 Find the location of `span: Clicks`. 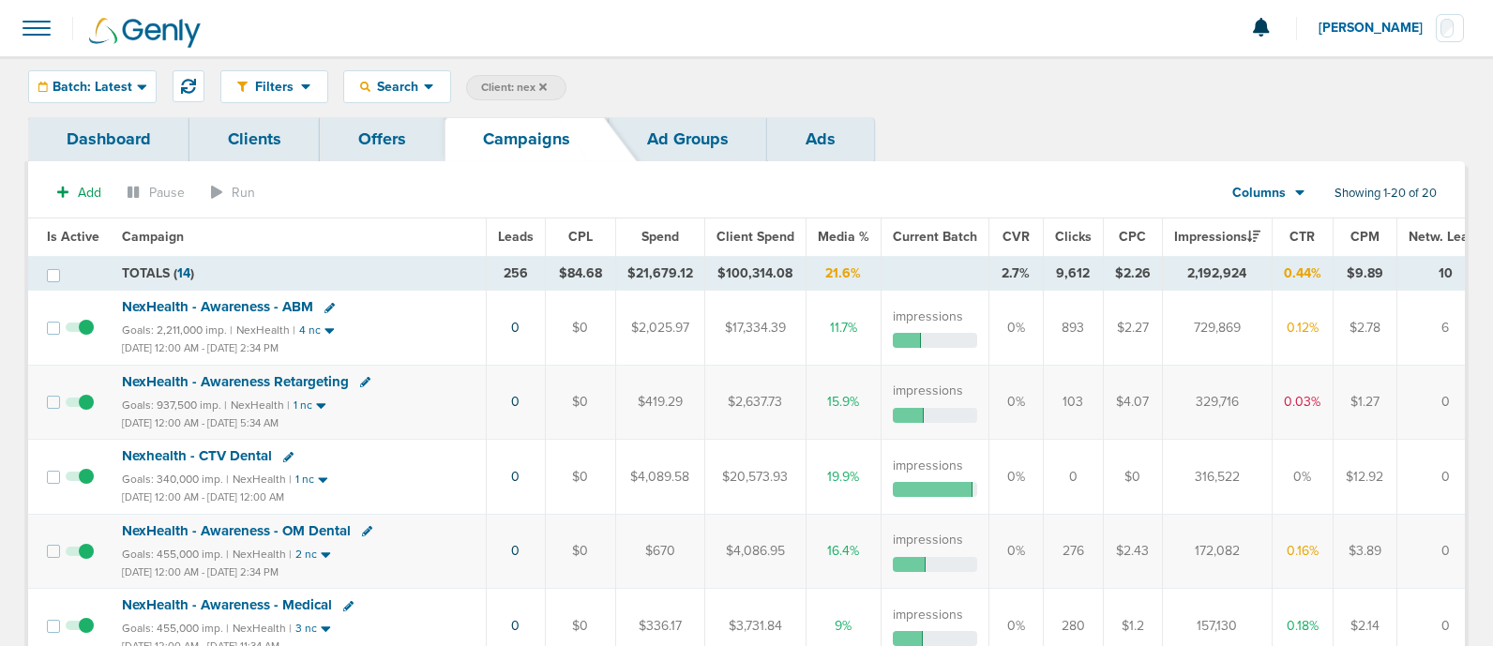

span: Clicks is located at coordinates (1073, 236).